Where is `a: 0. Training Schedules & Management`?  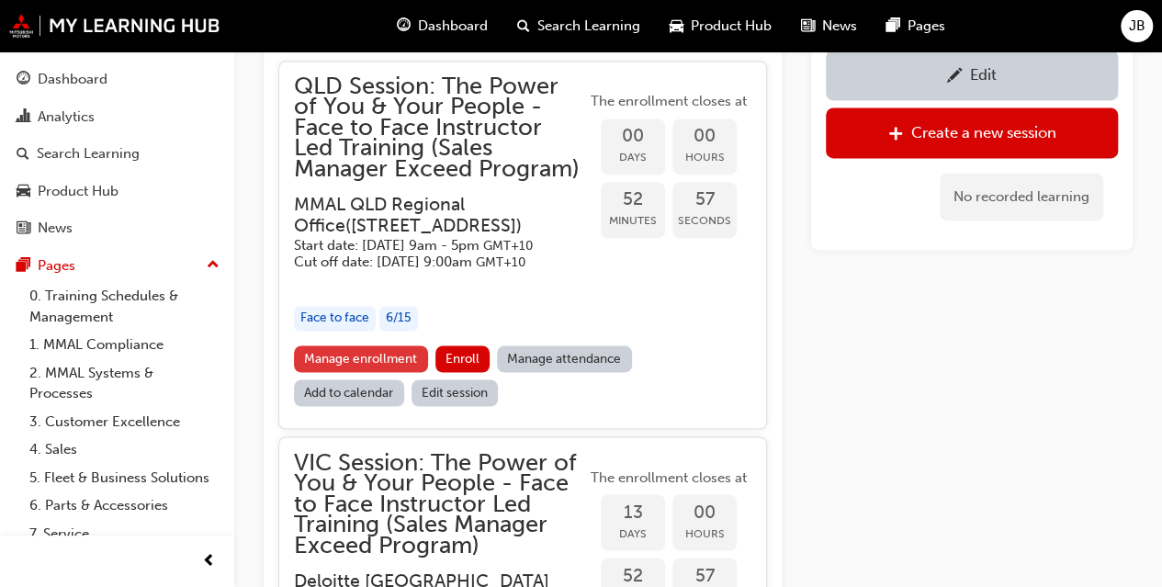 a: 0. Training Schedules & Management is located at coordinates (124, 306).